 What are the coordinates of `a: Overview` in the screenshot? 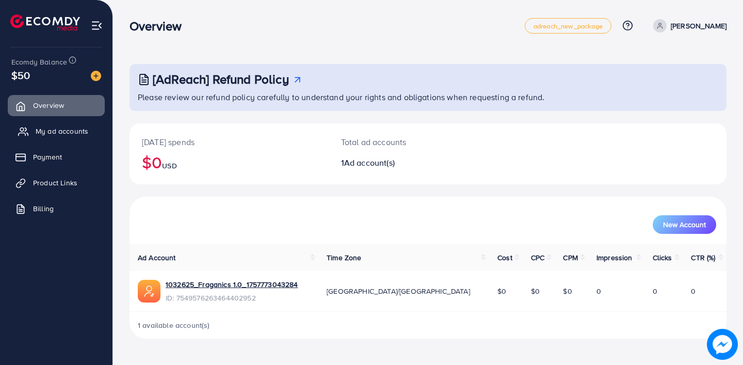 It's located at (56, 105).